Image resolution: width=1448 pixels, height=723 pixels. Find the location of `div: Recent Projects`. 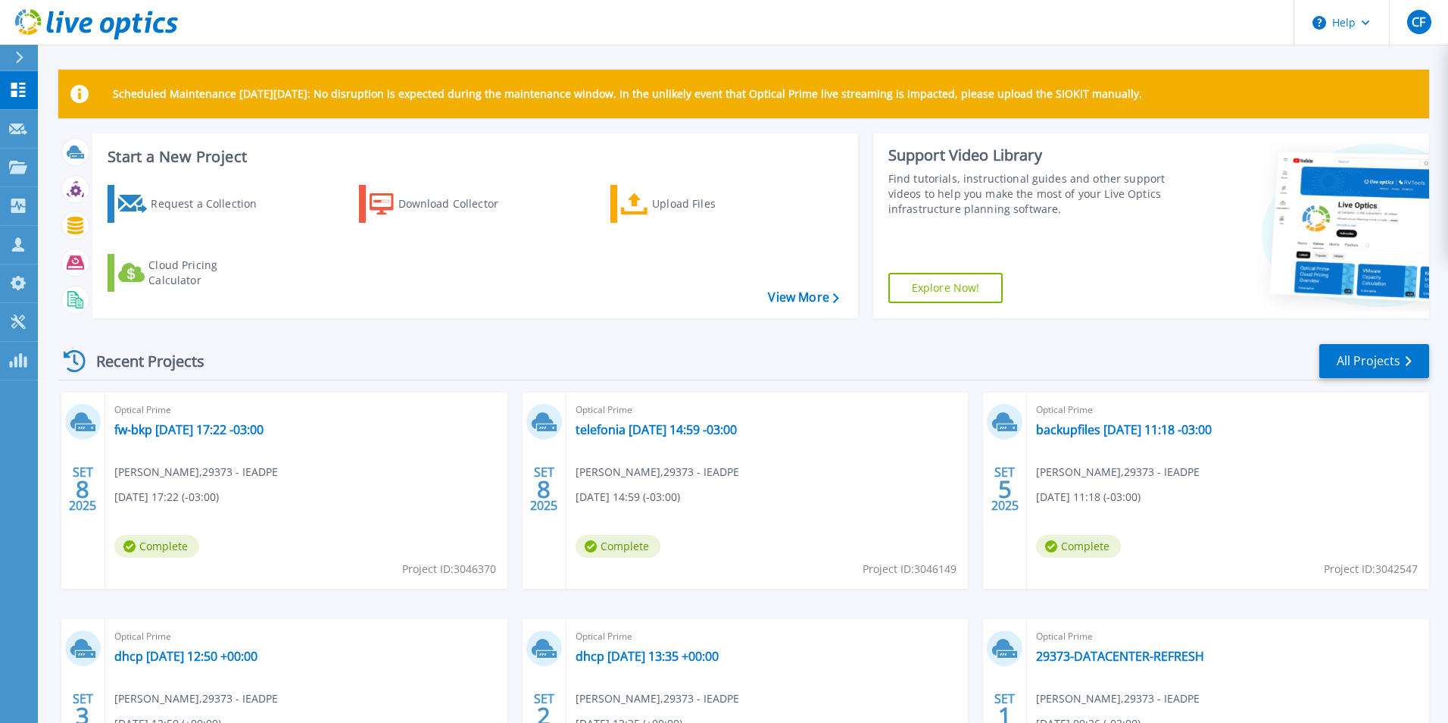

div: Recent Projects is located at coordinates (142, 361).